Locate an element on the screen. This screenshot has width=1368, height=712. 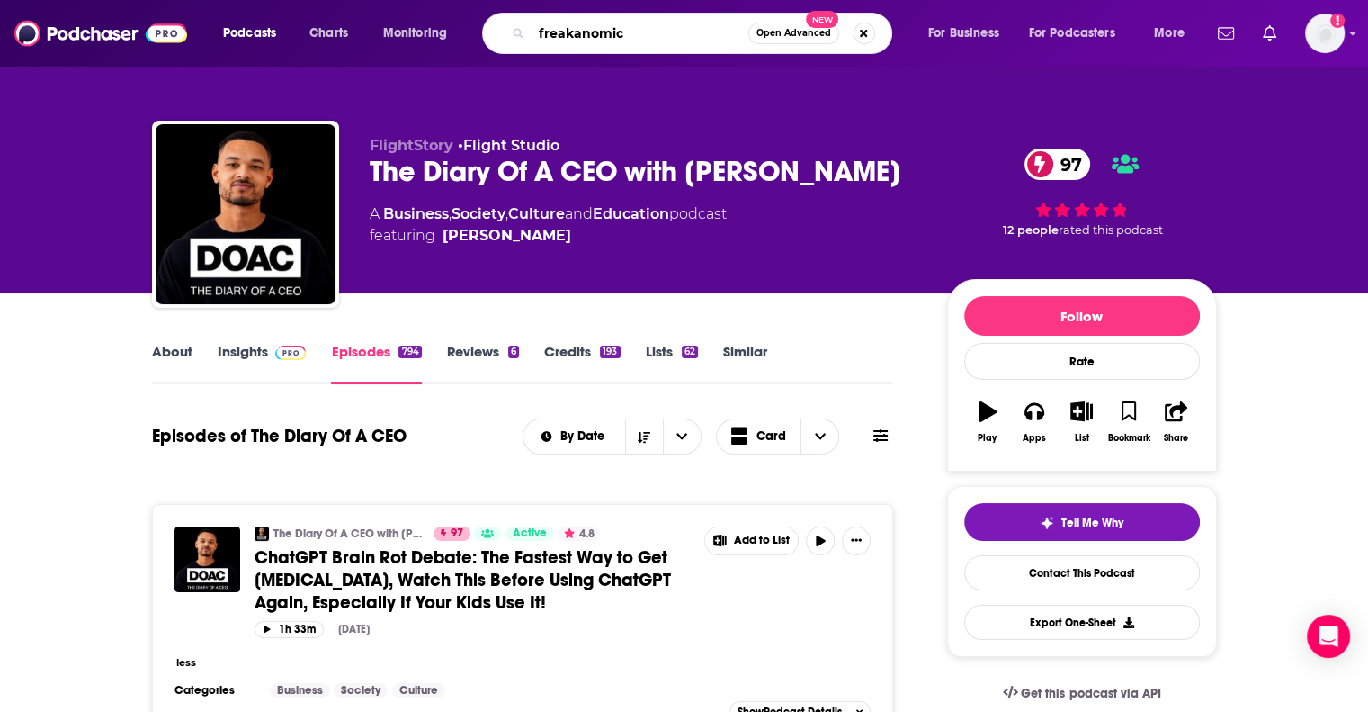
button: less is located at coordinates (186, 662).